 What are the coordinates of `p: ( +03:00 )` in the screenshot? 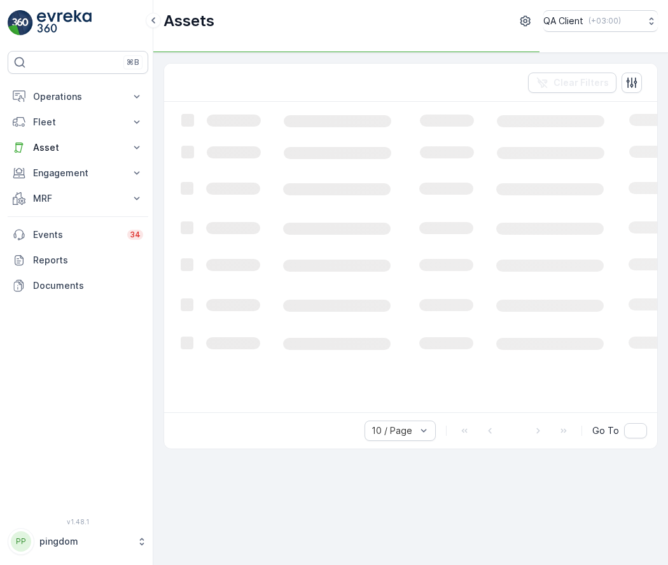 It's located at (604, 21).